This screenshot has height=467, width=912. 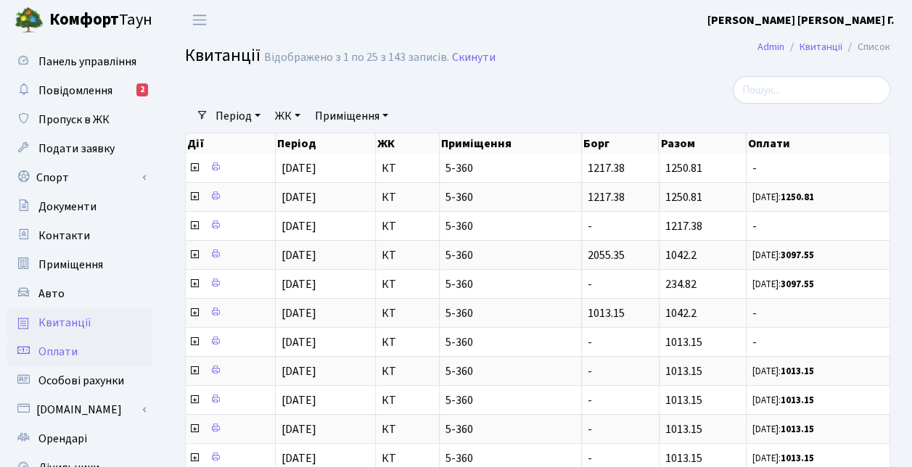 What do you see at coordinates (80, 62) in the screenshot?
I see `a: Панель управління` at bounding box center [80, 62].